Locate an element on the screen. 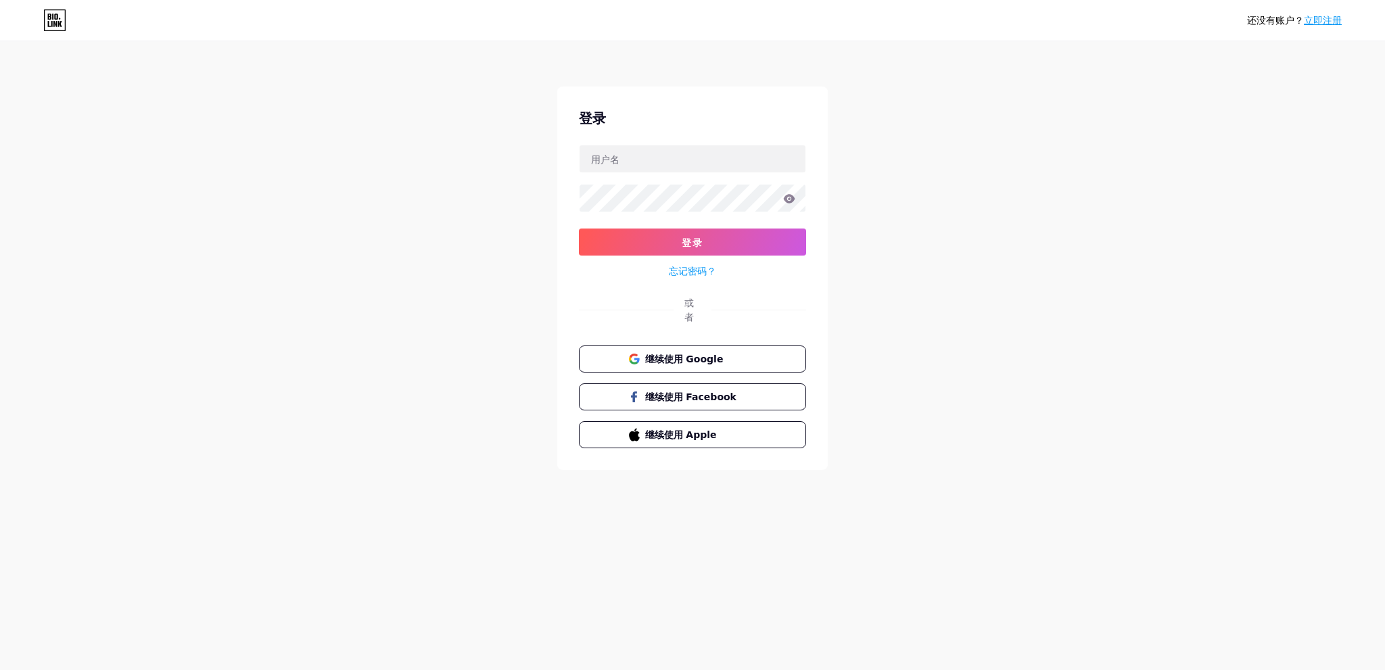 This screenshot has width=1385, height=670. a: 忘记密码？ is located at coordinates (692, 270).